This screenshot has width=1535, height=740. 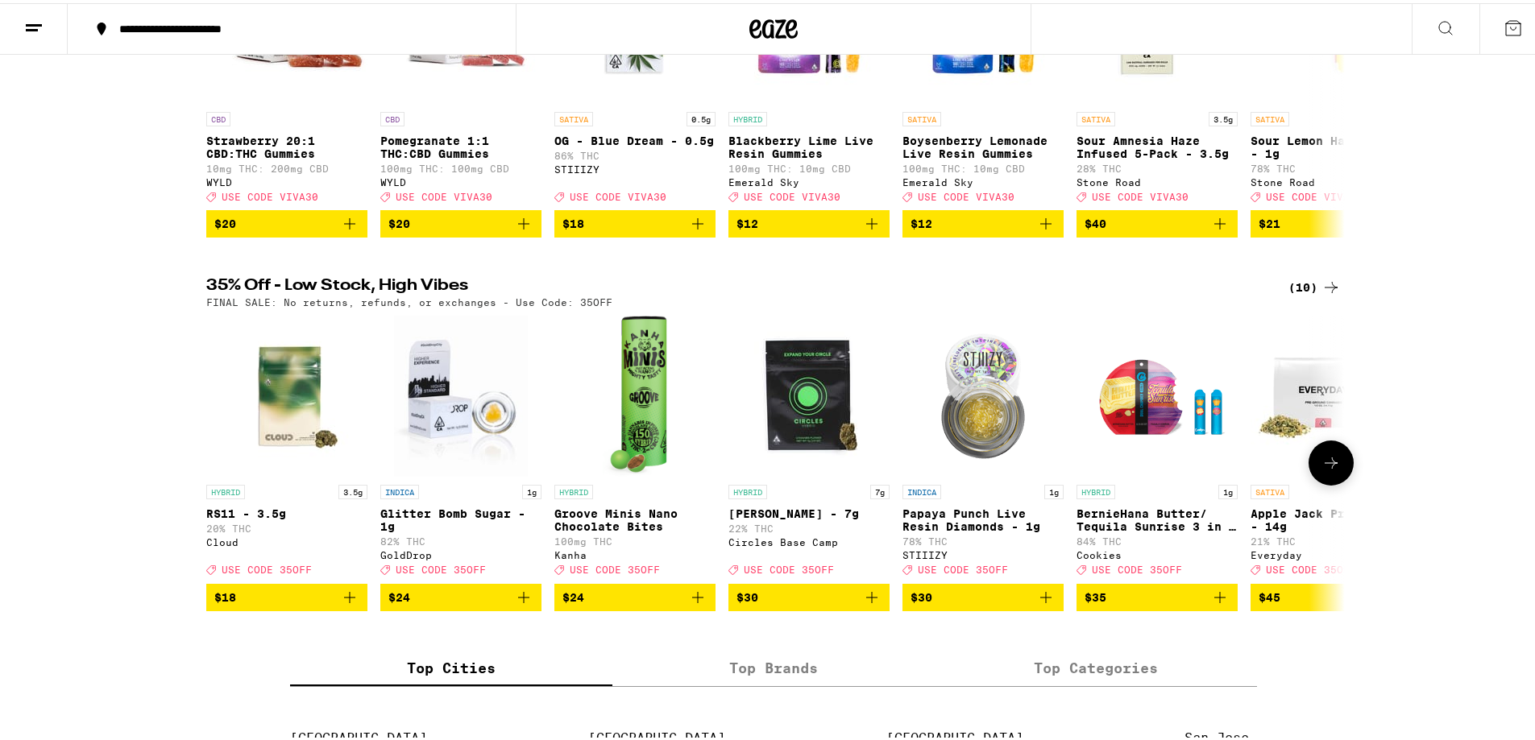 I want to click on img: Kanha - Groove Minis Nano Chocolate Bites, so click(x=635, y=393).